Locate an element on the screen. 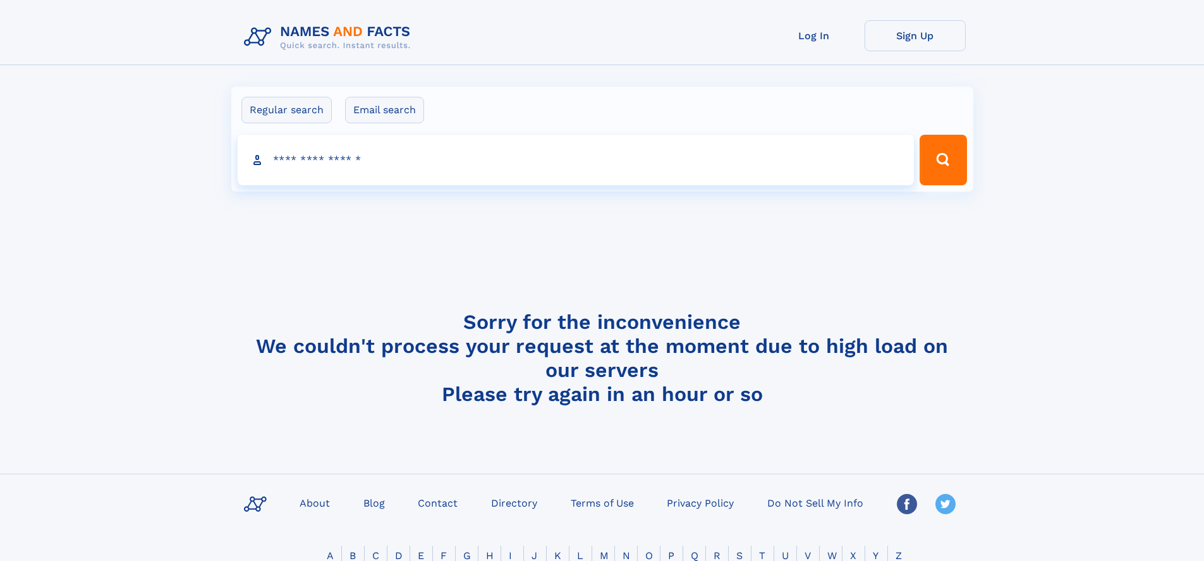 This screenshot has width=1204, height=561. label: Regular search is located at coordinates (286, 110).